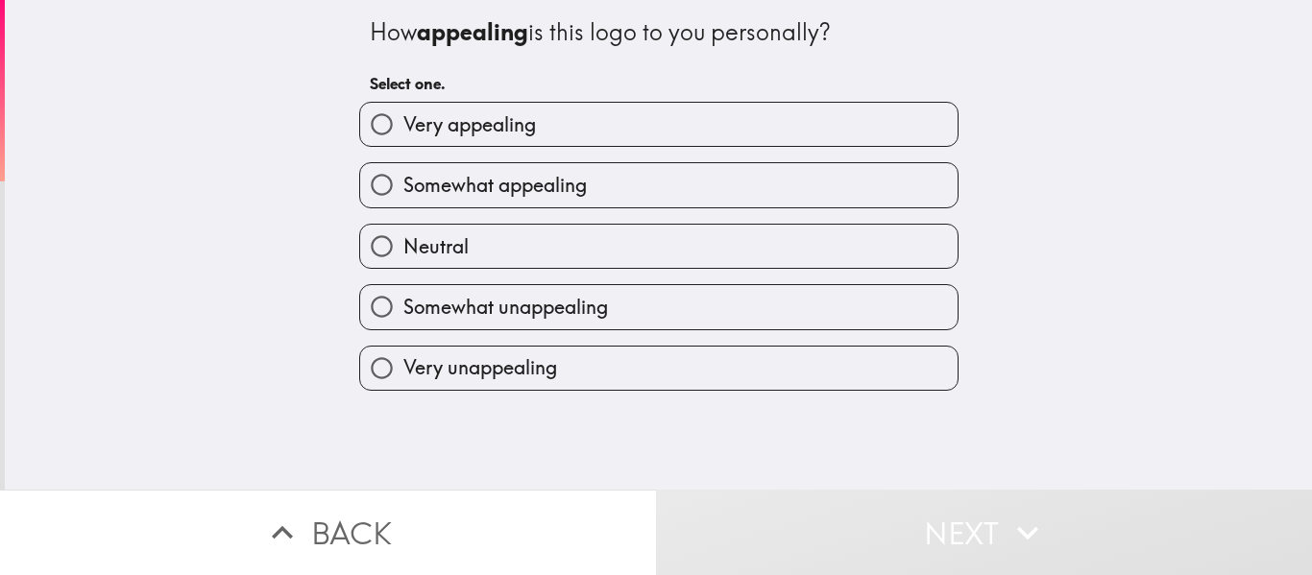 The height and width of the screenshot is (575, 1312). What do you see at coordinates (470, 125) in the screenshot?
I see `span: Very appealing` at bounding box center [470, 125].